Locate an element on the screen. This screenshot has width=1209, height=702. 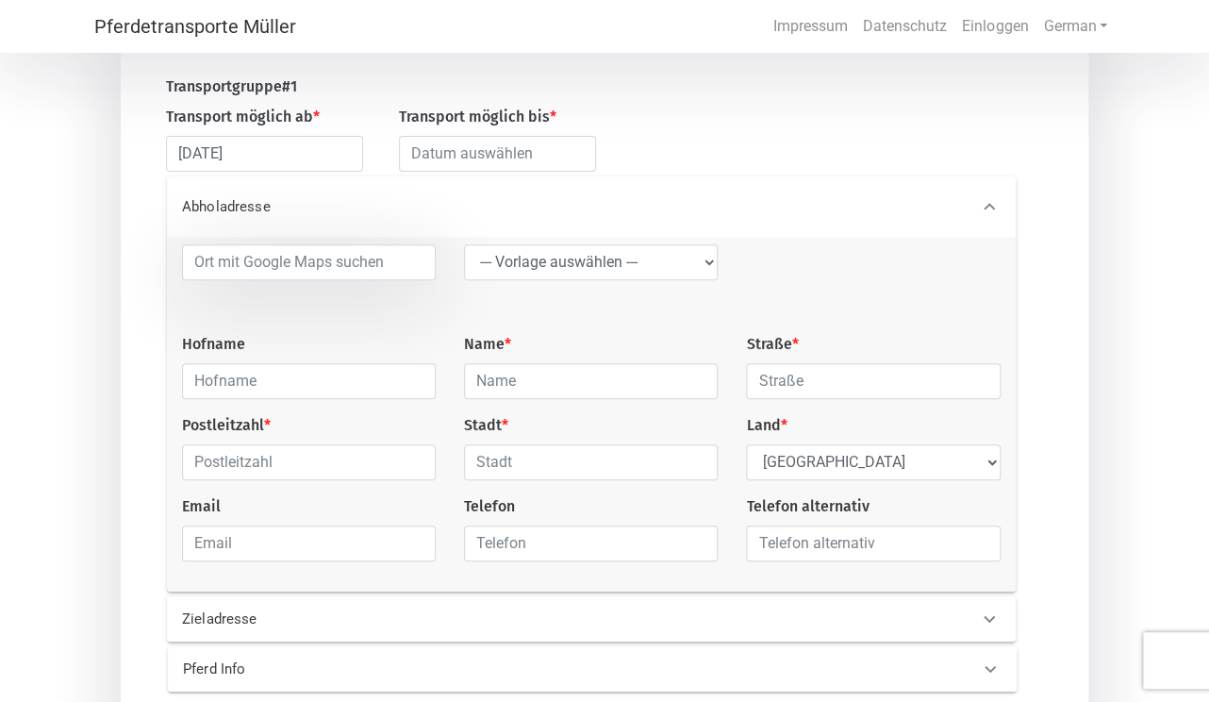
label: Transportgruppe # 1 is located at coordinates (231, 87).